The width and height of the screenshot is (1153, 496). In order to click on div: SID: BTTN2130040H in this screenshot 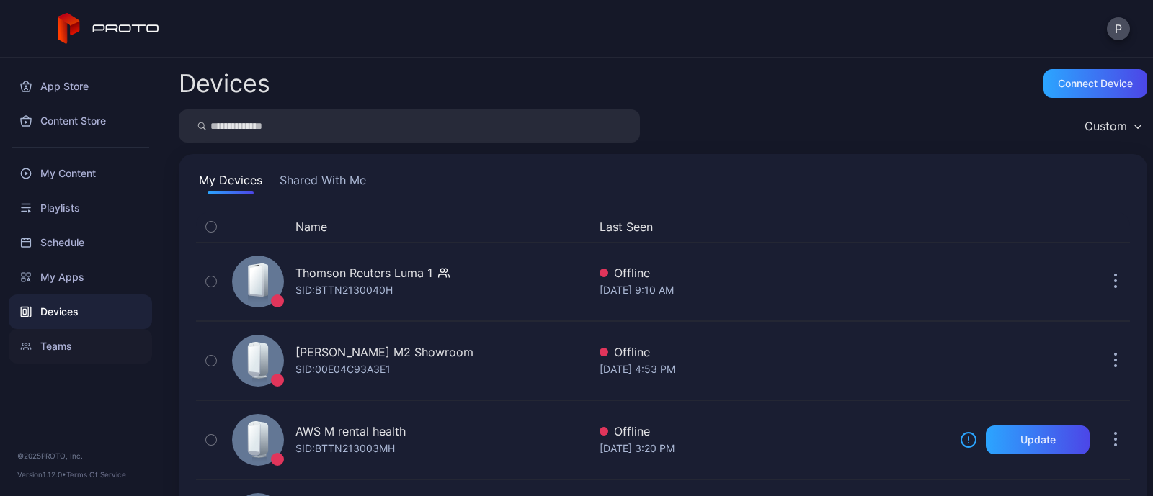, I will do `click(344, 290)`.